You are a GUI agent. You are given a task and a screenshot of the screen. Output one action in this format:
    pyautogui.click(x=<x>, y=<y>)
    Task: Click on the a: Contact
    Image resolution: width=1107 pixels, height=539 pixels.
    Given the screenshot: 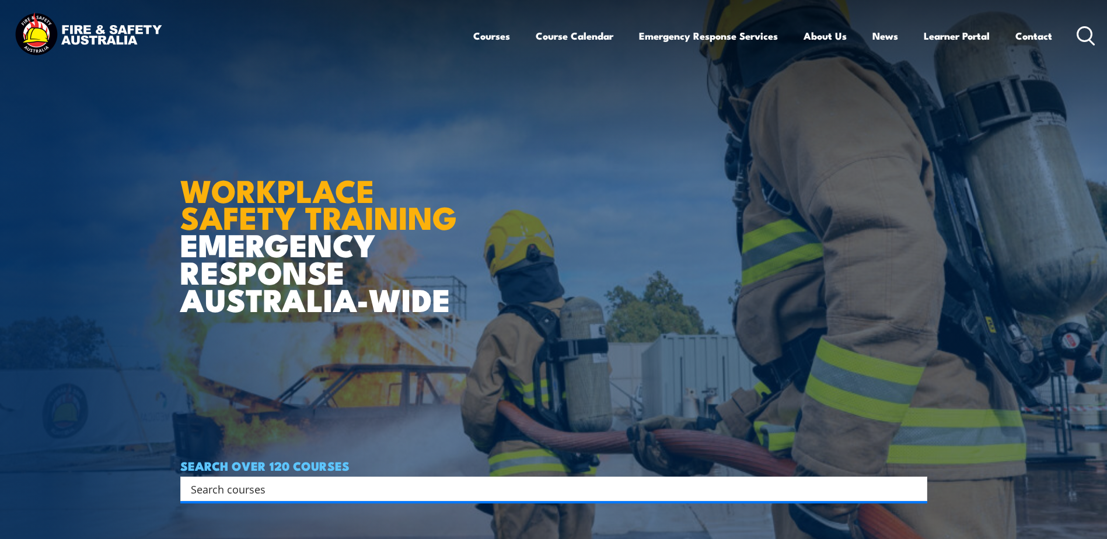 What is the action you would take?
    pyautogui.click(x=1033, y=36)
    